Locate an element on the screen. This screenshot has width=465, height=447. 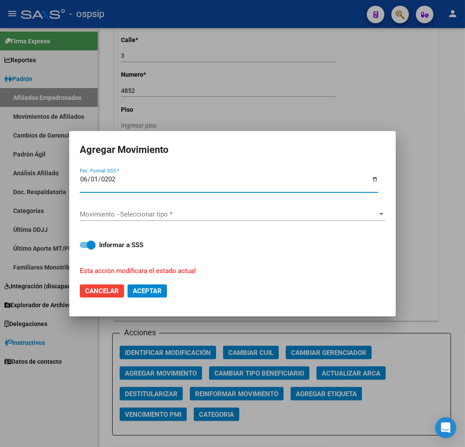
button: Aceptar is located at coordinates (147, 291).